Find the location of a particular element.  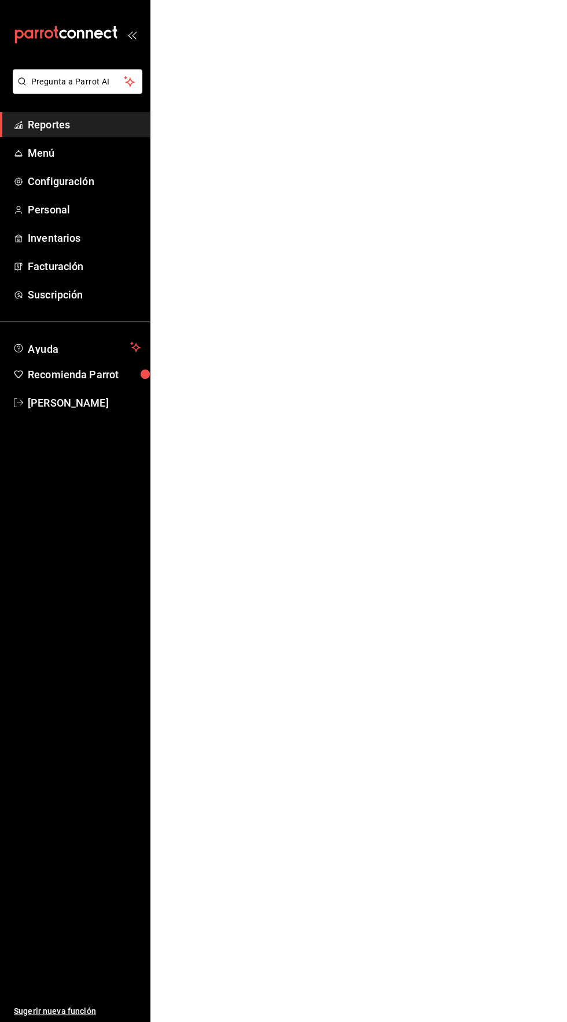

span: Facturación is located at coordinates (84, 266).